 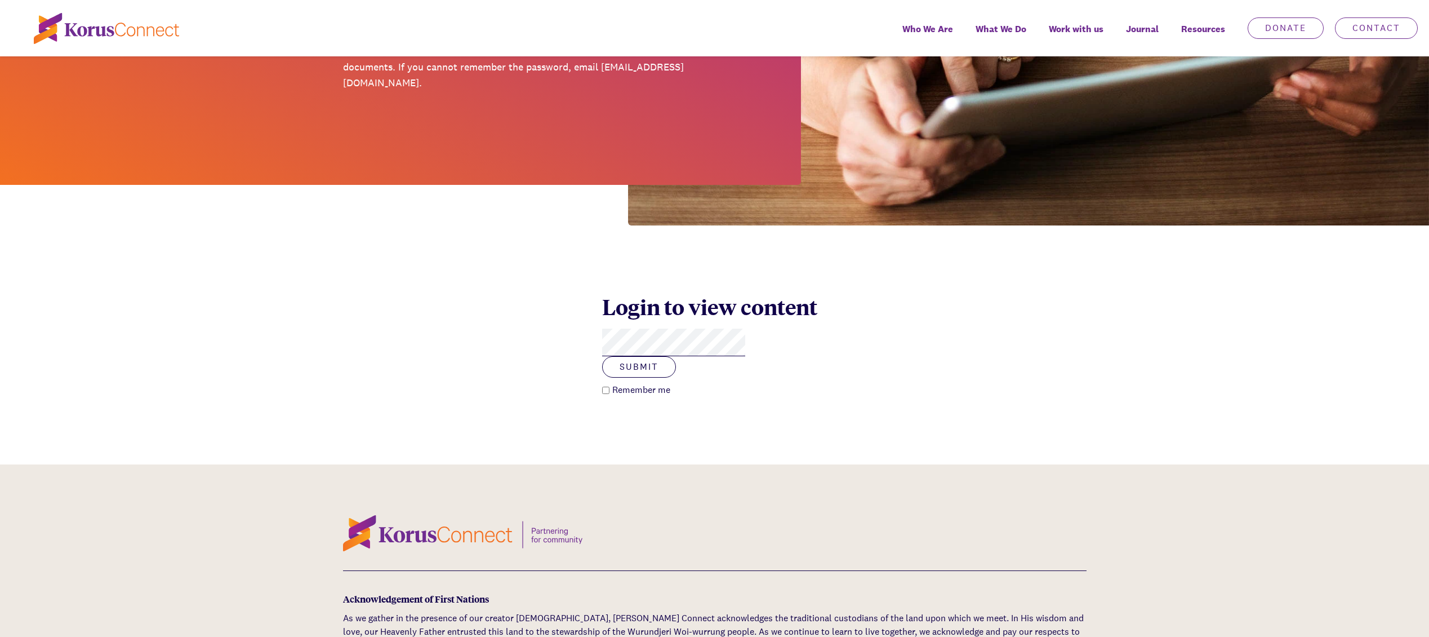 What do you see at coordinates (1286, 28) in the screenshot?
I see `a: Donate` at bounding box center [1286, 28].